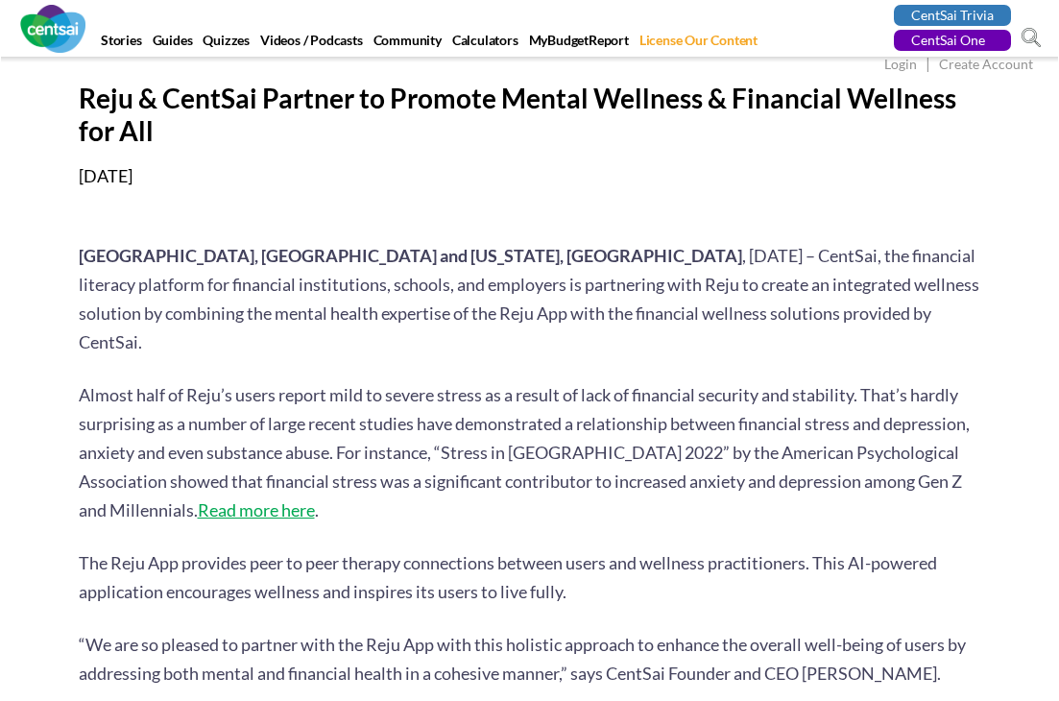 The width and height of the screenshot is (1059, 701). I want to click on a: MyBudgetReport, so click(579, 44).